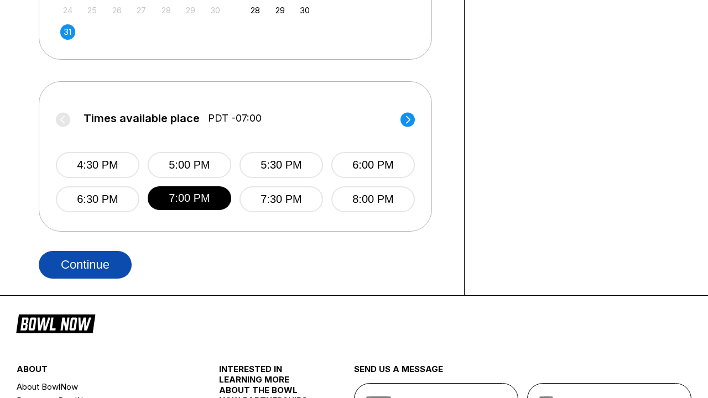 The width and height of the screenshot is (708, 398). Describe the element at coordinates (85, 265) in the screenshot. I see `button: Continue` at that location.